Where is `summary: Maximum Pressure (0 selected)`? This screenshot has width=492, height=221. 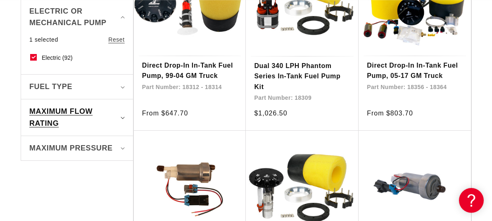
summary: Maximum Pressure (0 selected) is located at coordinates (77, 148).